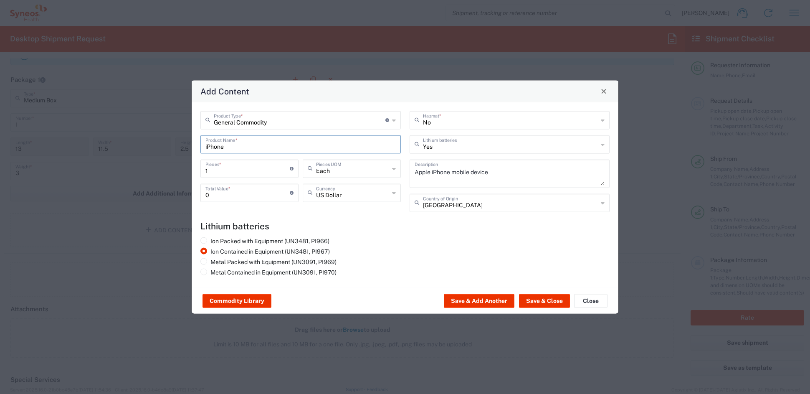  What do you see at coordinates (544, 300) in the screenshot?
I see `button: Save & Close` at bounding box center [544, 300].